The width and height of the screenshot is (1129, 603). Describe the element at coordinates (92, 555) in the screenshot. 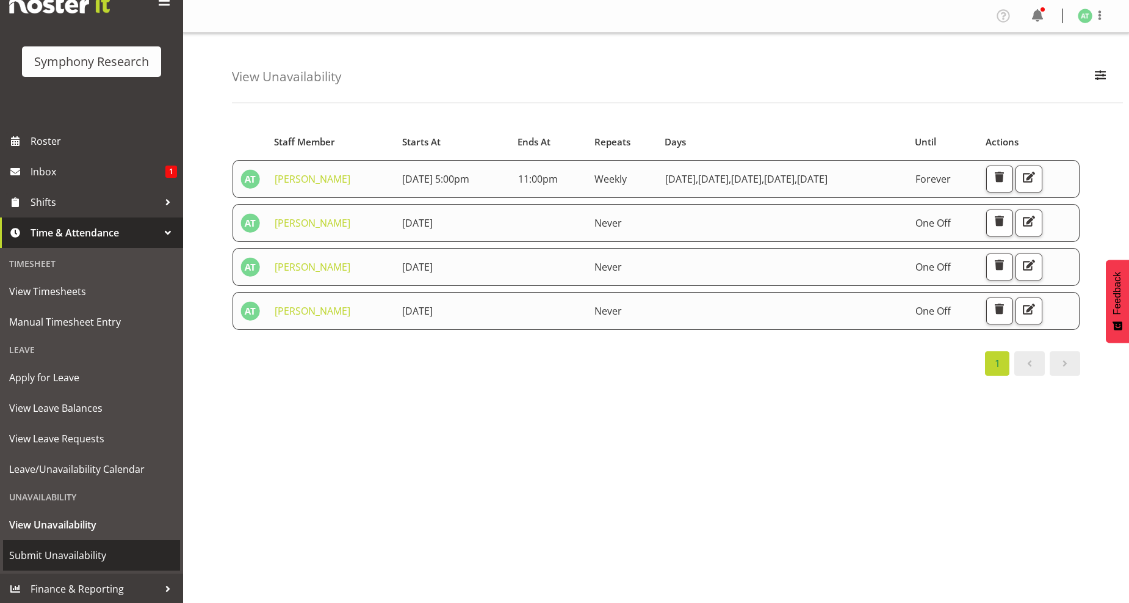

I see `a: Submit Unavailability` at that location.